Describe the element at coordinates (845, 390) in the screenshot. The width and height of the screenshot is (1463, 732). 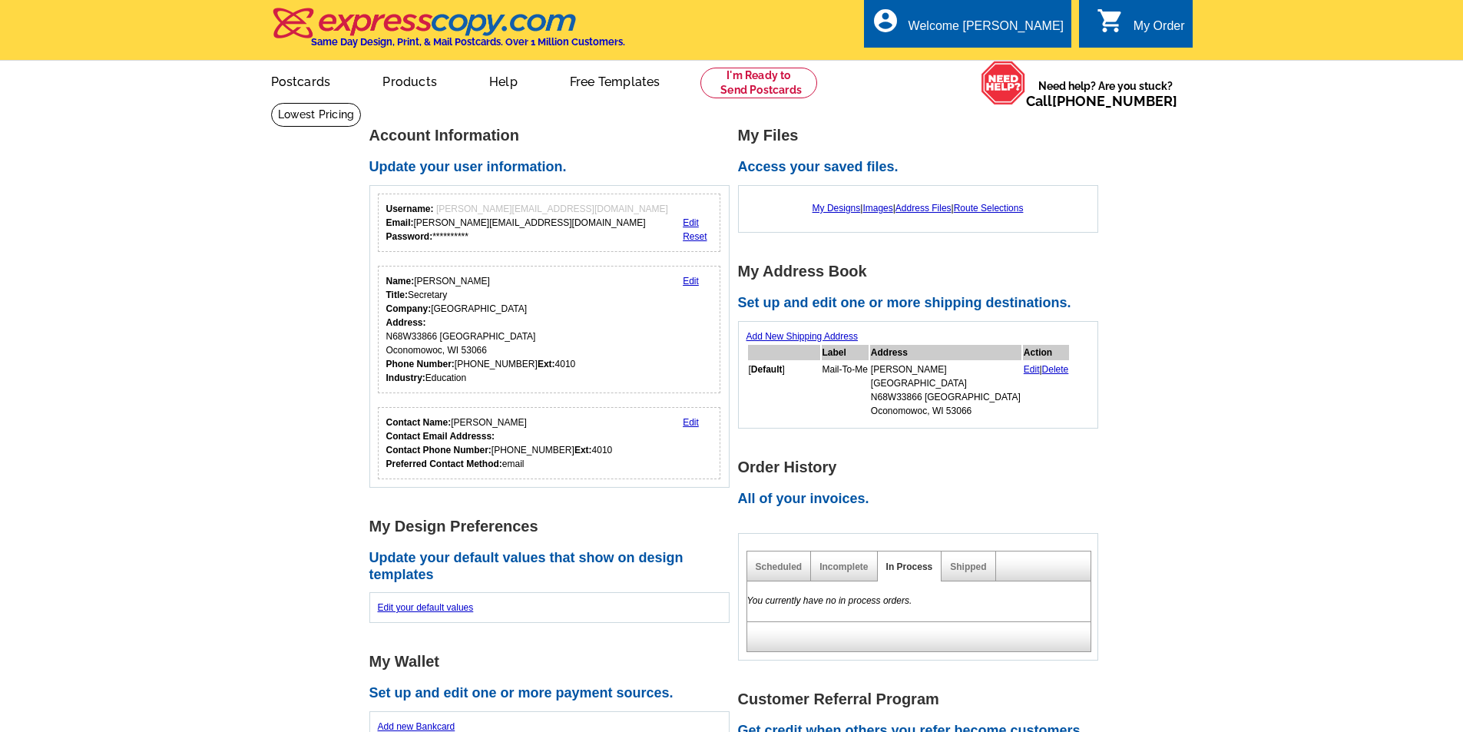
I see `td: Mail-To-Me` at that location.